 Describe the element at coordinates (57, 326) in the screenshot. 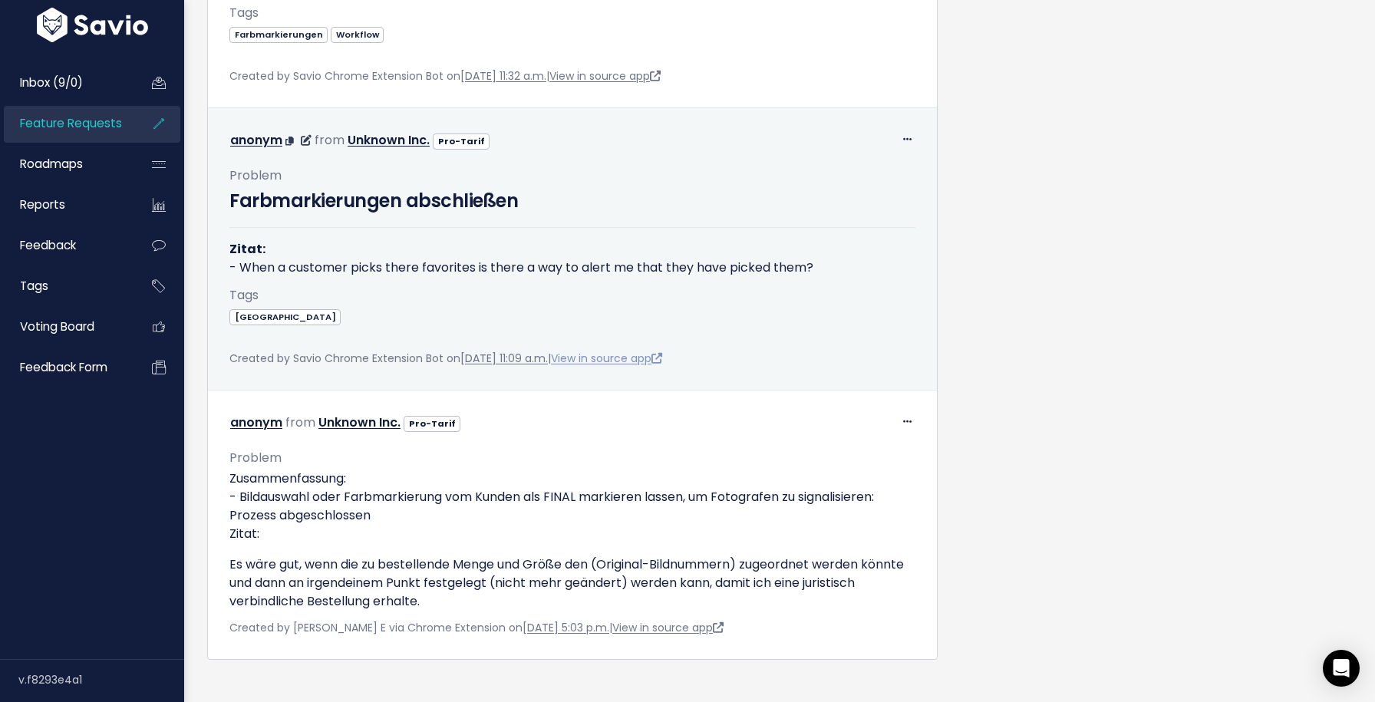

I see `span: Voting Board` at that location.